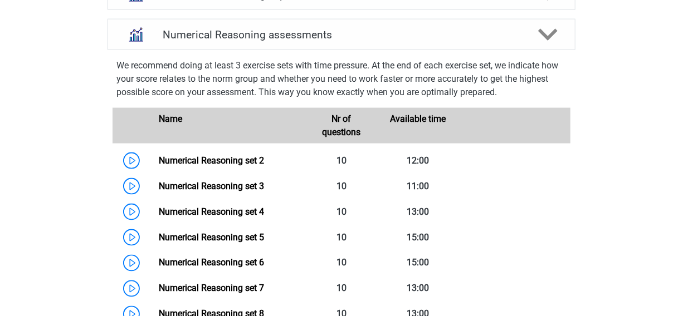  I want to click on a: Numerical Reasoning set 4, so click(211, 212).